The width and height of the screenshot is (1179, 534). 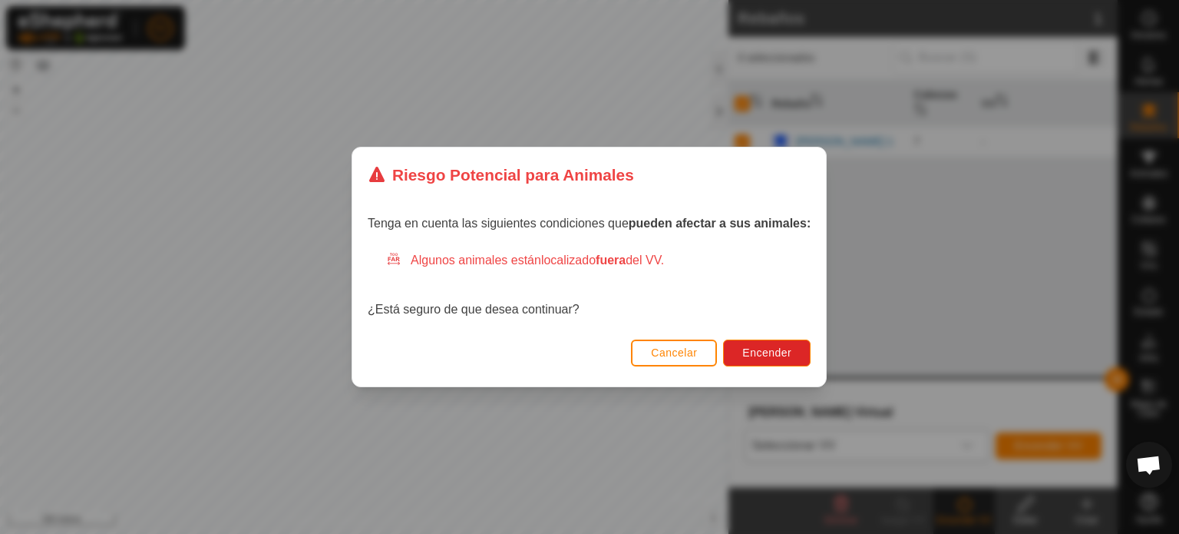 I want to click on span: Cancelar, so click(x=675, y=352).